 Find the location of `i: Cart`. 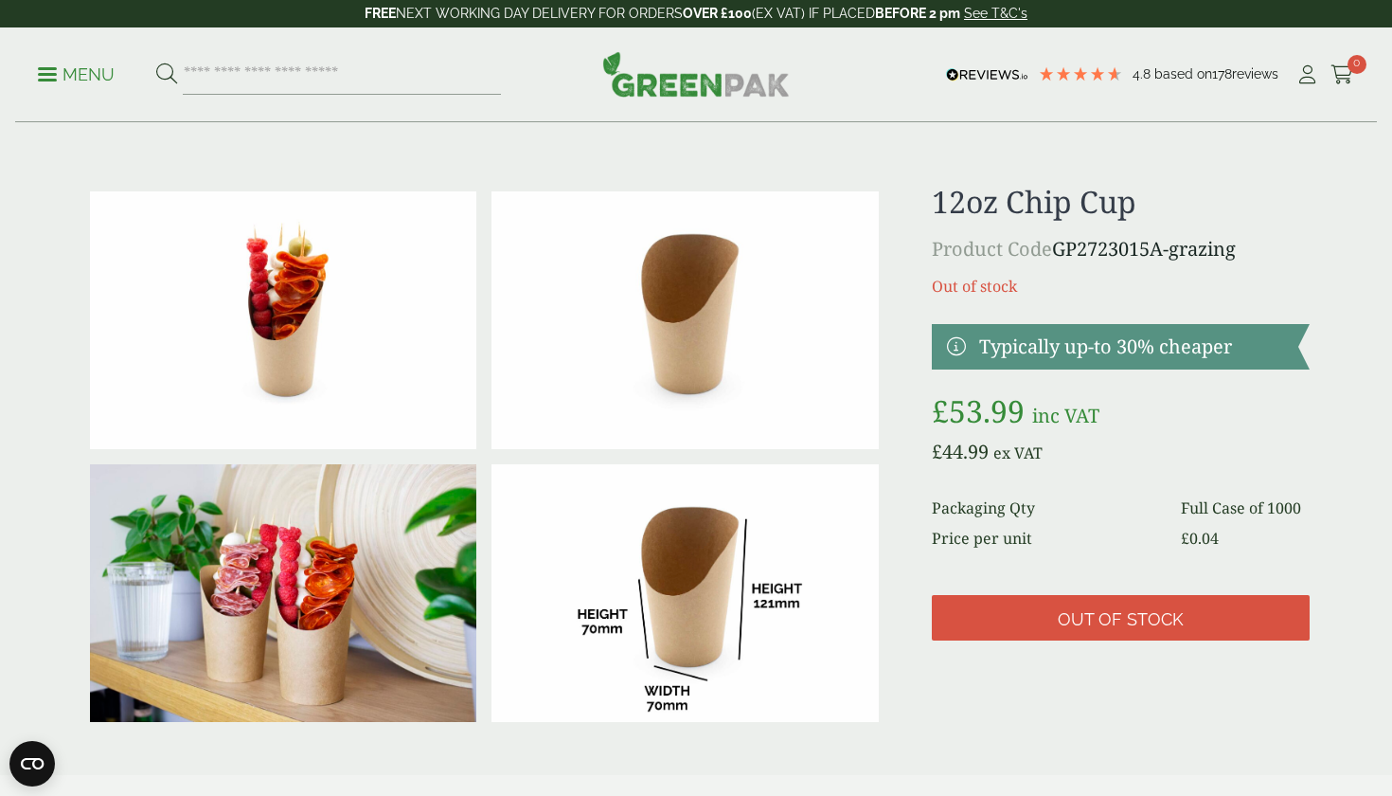

i: Cart is located at coordinates (1342, 75).